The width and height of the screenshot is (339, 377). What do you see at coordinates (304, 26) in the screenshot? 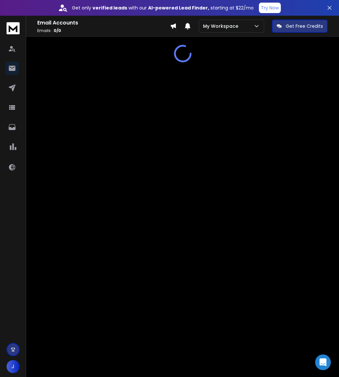
I see `p: Get Free Credits` at bounding box center [304, 26].